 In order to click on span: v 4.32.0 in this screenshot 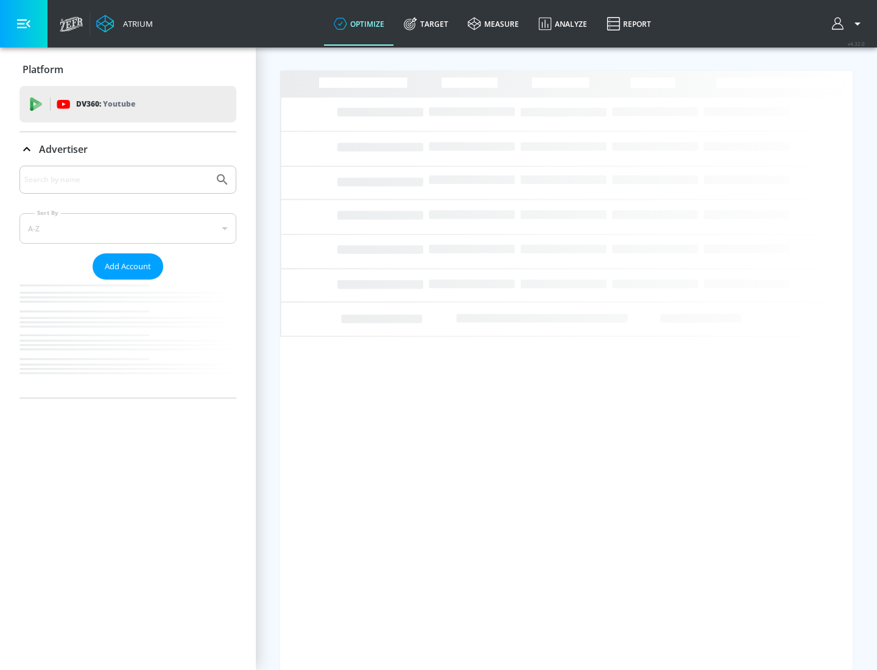, I will do `click(856, 43)`.